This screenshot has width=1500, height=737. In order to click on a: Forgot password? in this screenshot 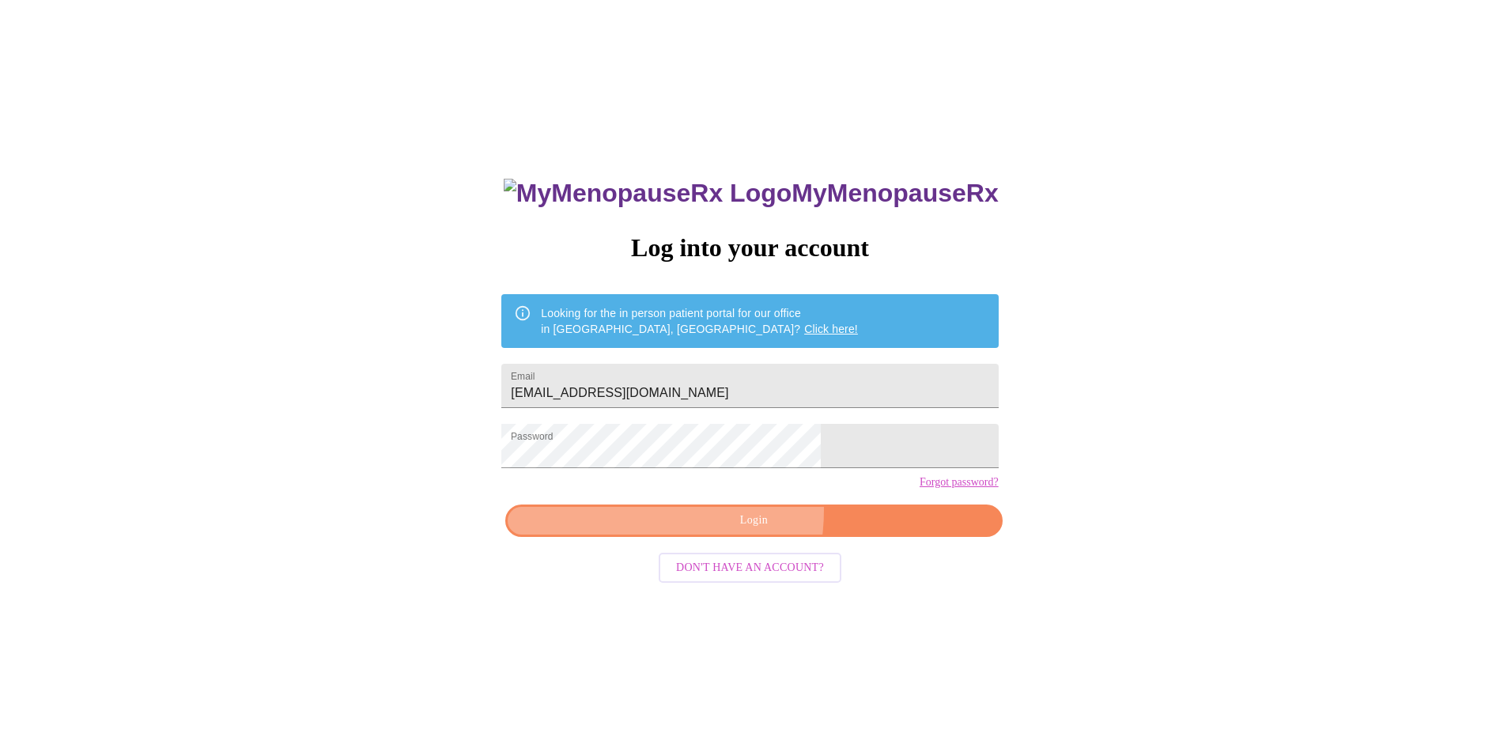, I will do `click(959, 482)`.